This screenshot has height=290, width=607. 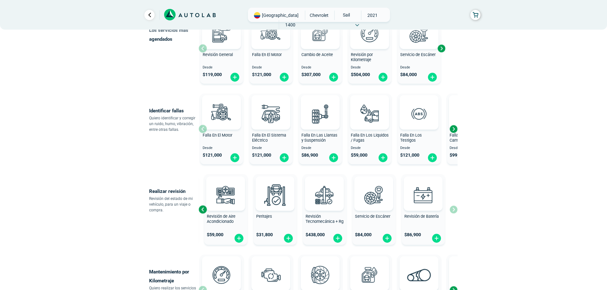 What do you see at coordinates (271, 275) in the screenshot?
I see `img: sincronizacion-v3.svg` at bounding box center [271, 275].